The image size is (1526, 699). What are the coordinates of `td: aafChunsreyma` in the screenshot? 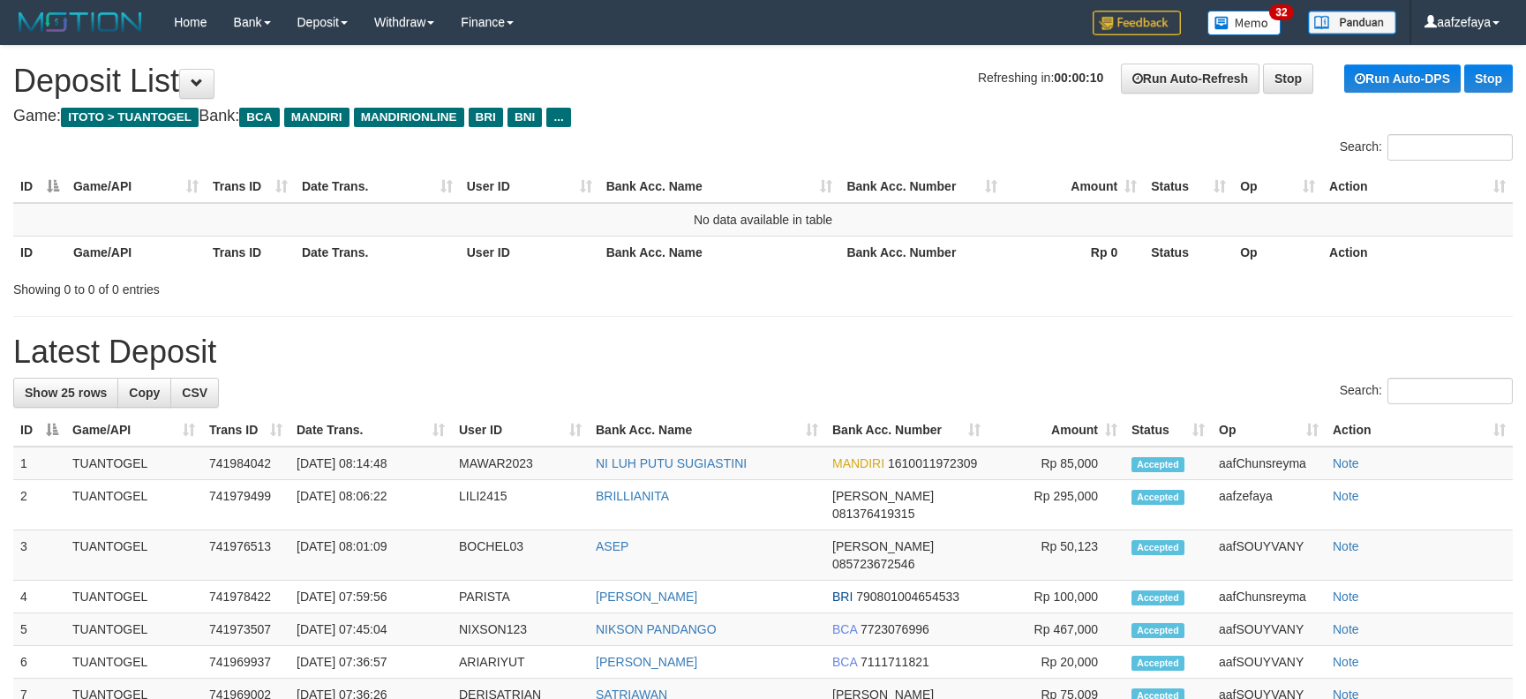 It's located at (1268, 463).